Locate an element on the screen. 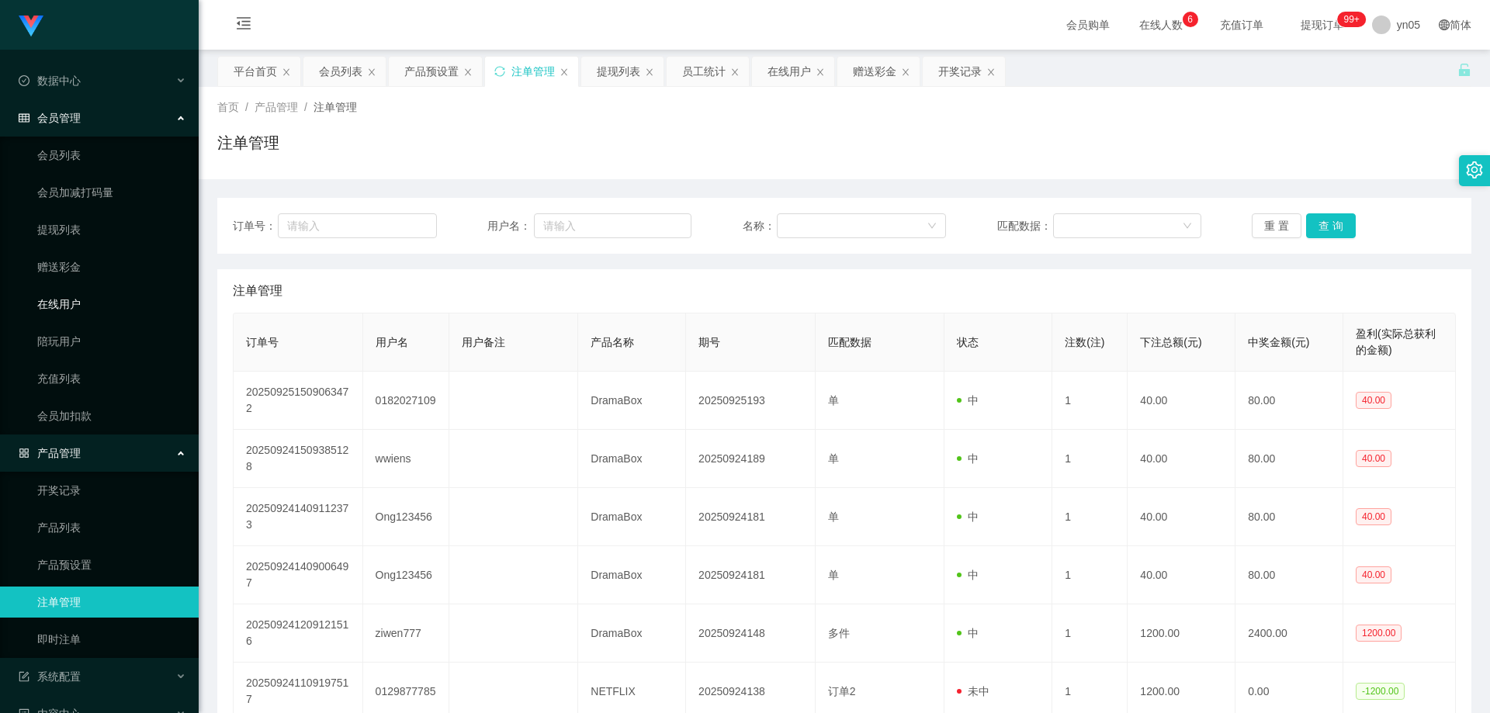 This screenshot has height=713, width=1490. span: 会员管理 is located at coordinates (50, 118).